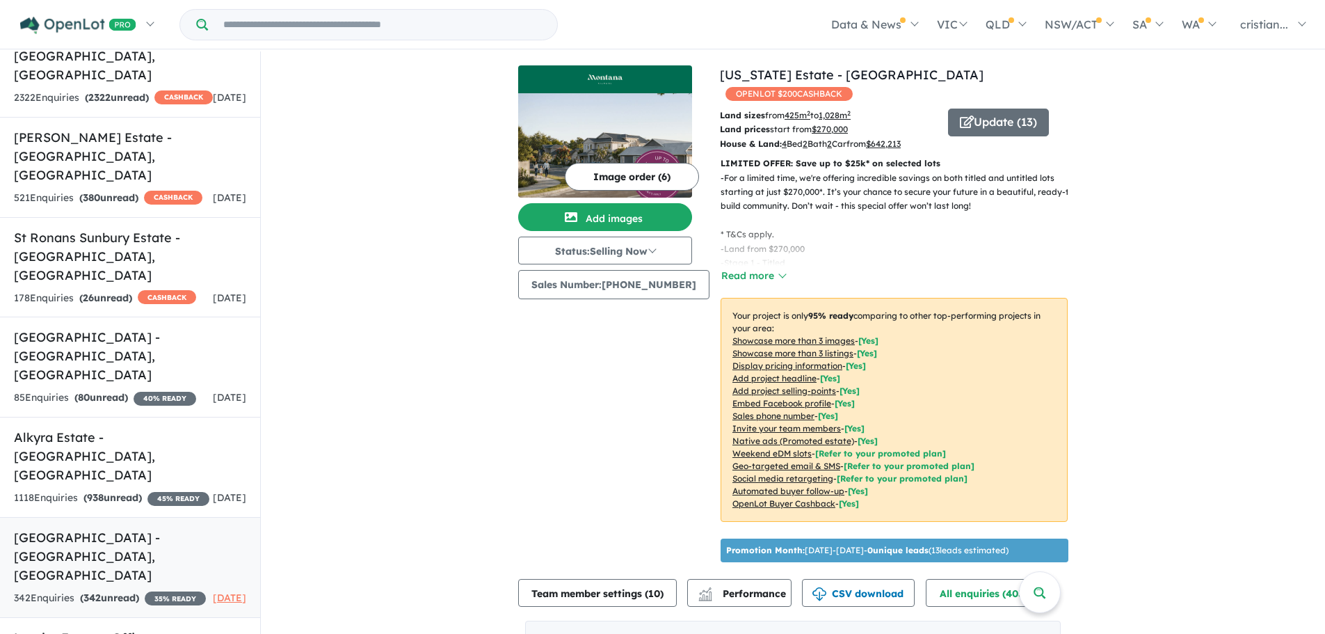 The height and width of the screenshot is (634, 1325). Describe the element at coordinates (784, 143) in the screenshot. I see `u: 4` at that location.